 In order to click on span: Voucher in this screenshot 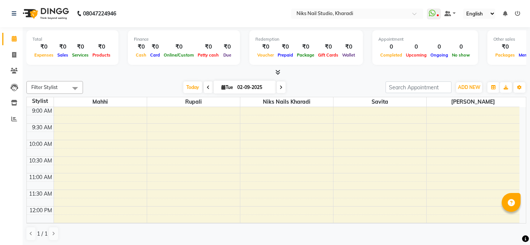, I will do `click(265, 55)`.